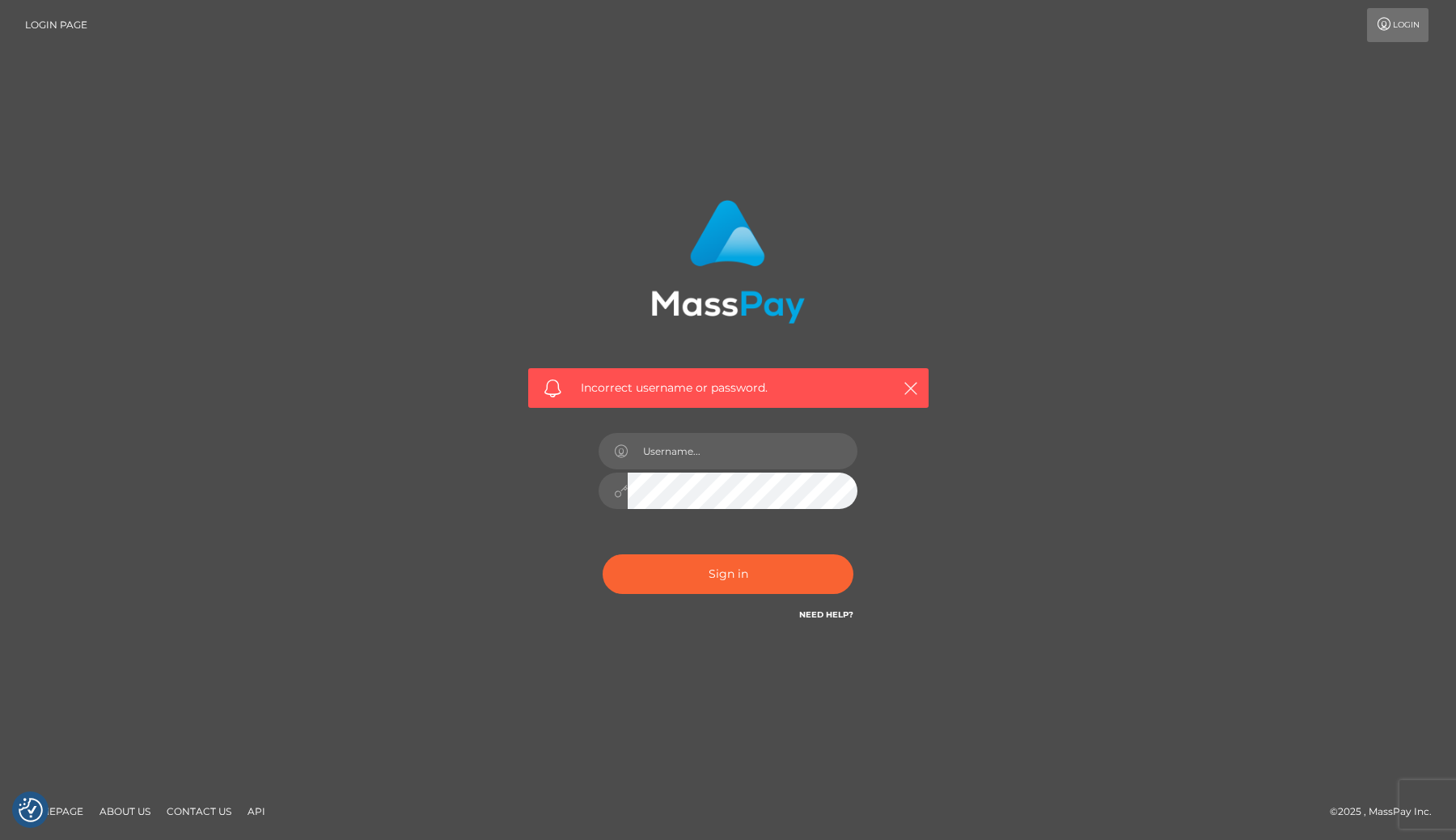  Describe the element at coordinates (742, 451) in the screenshot. I see `input: Username...` at that location.